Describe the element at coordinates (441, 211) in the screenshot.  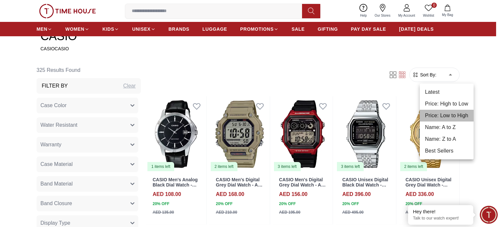
I see `div: Hey there!` at that location.